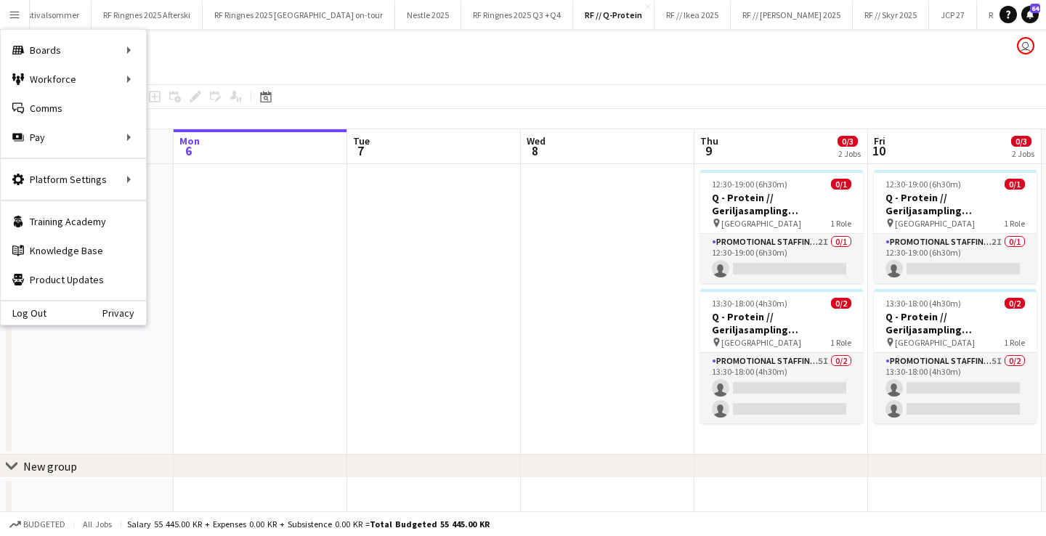 The image size is (1046, 536). Describe the element at coordinates (890, 15) in the screenshot. I see `button: RF // Skyr 2025` at that location.